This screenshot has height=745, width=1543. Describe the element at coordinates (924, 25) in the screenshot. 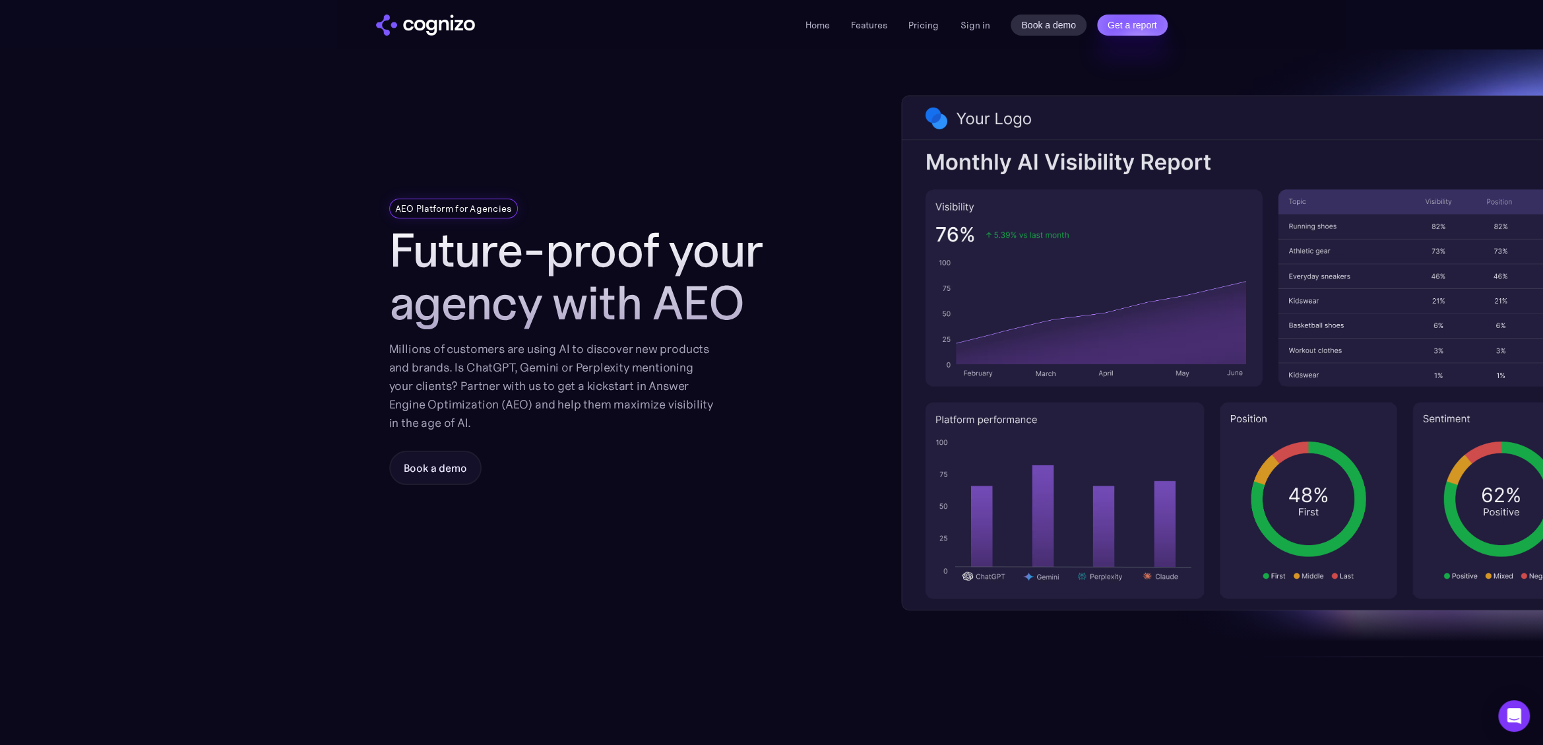

I see `a: Pricing` at that location.